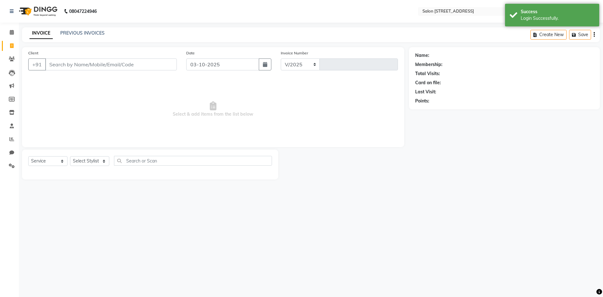 The width and height of the screenshot is (603, 297). What do you see at coordinates (428, 74) in the screenshot?
I see `div: Total Visits:` at bounding box center [428, 74].